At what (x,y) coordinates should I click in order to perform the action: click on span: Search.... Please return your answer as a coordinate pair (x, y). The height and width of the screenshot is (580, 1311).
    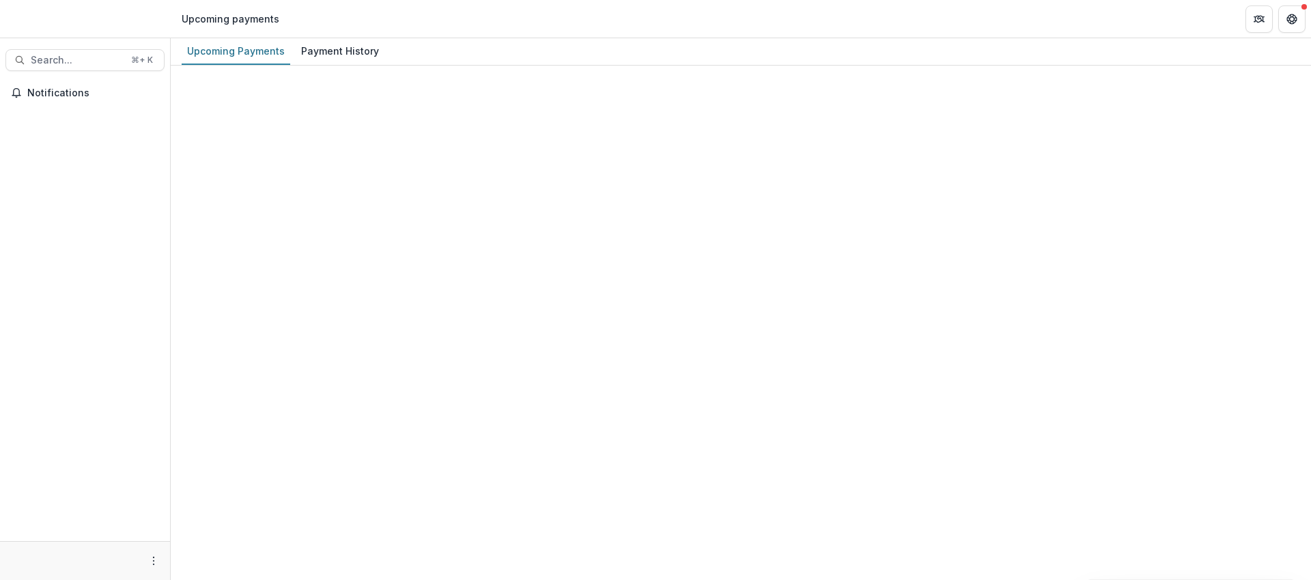
    Looking at the image, I should click on (76, 60).